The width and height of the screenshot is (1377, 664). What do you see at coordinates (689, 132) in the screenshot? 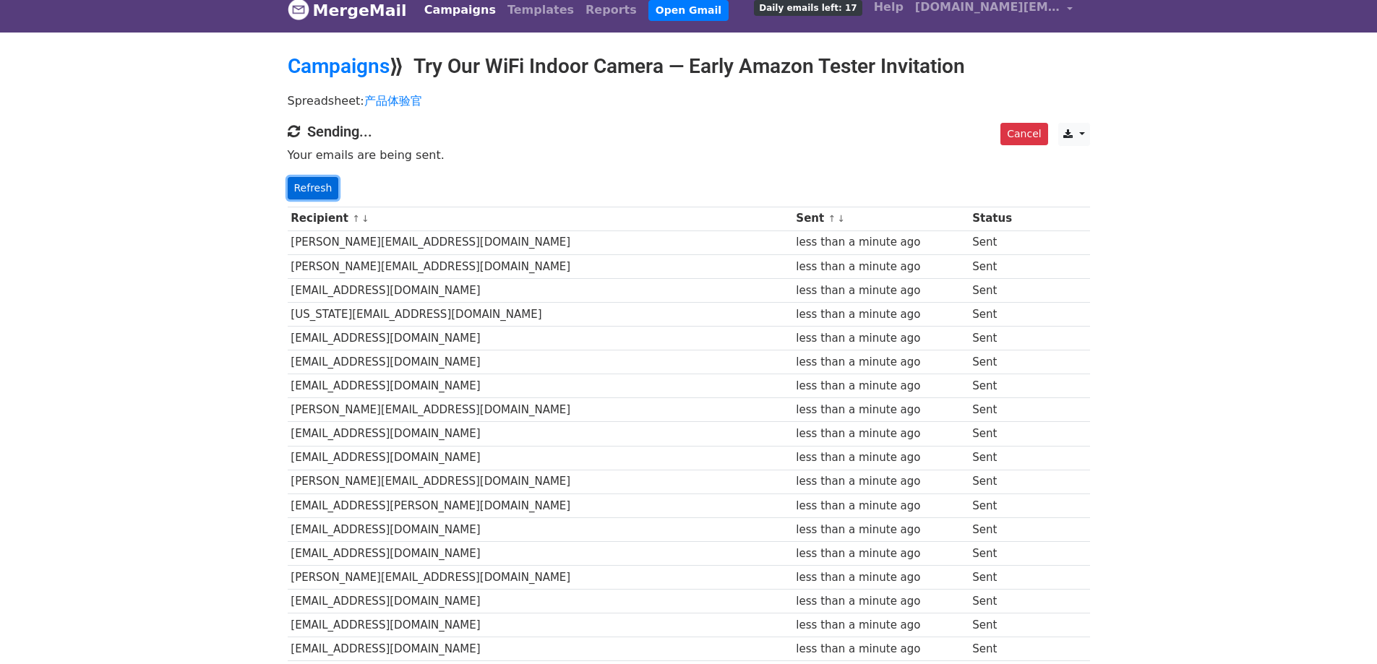
I see `h4: Sending...` at bounding box center [689, 132].